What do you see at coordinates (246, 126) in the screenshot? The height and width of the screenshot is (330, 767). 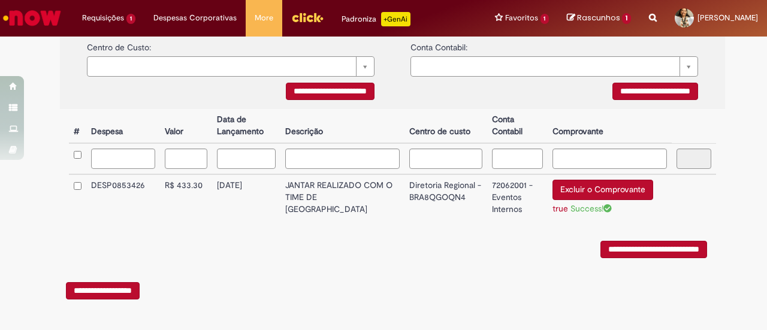 I see `th: Data de Lançamento` at bounding box center [246, 126].